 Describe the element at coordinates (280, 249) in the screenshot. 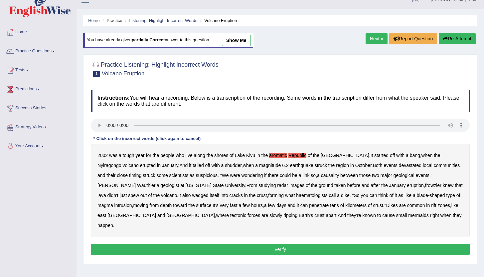

I see `button: Verify` at that location.